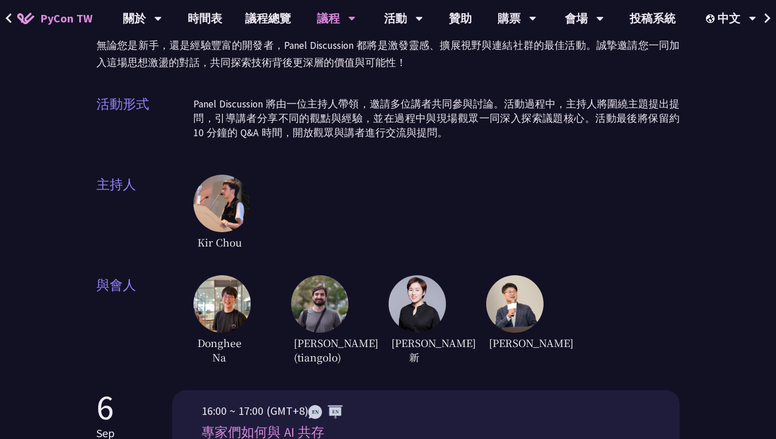  What do you see at coordinates (26, 18) in the screenshot?
I see `img: Home icon of PyCon TW 2025` at bounding box center [26, 18].